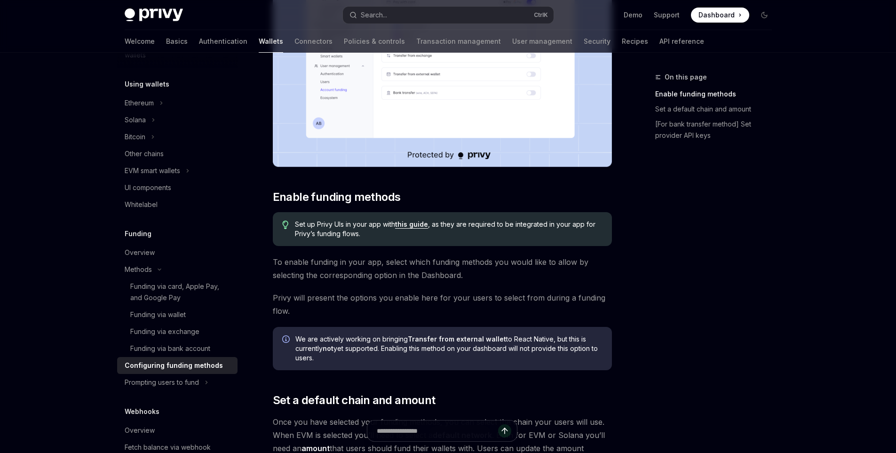 The width and height of the screenshot is (896, 453). What do you see at coordinates (449, 349) in the screenshot?
I see `span: We are actively working on bringing to React Native, but this is currently yet supported. Enablin...` at bounding box center [449, 349].